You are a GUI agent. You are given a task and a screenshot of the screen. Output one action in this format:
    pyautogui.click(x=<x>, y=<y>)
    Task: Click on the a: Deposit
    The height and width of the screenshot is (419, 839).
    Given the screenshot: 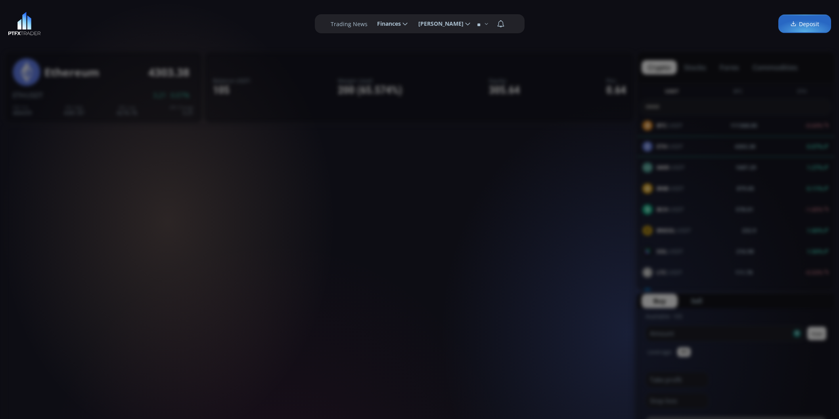 What is the action you would take?
    pyautogui.click(x=804, y=24)
    